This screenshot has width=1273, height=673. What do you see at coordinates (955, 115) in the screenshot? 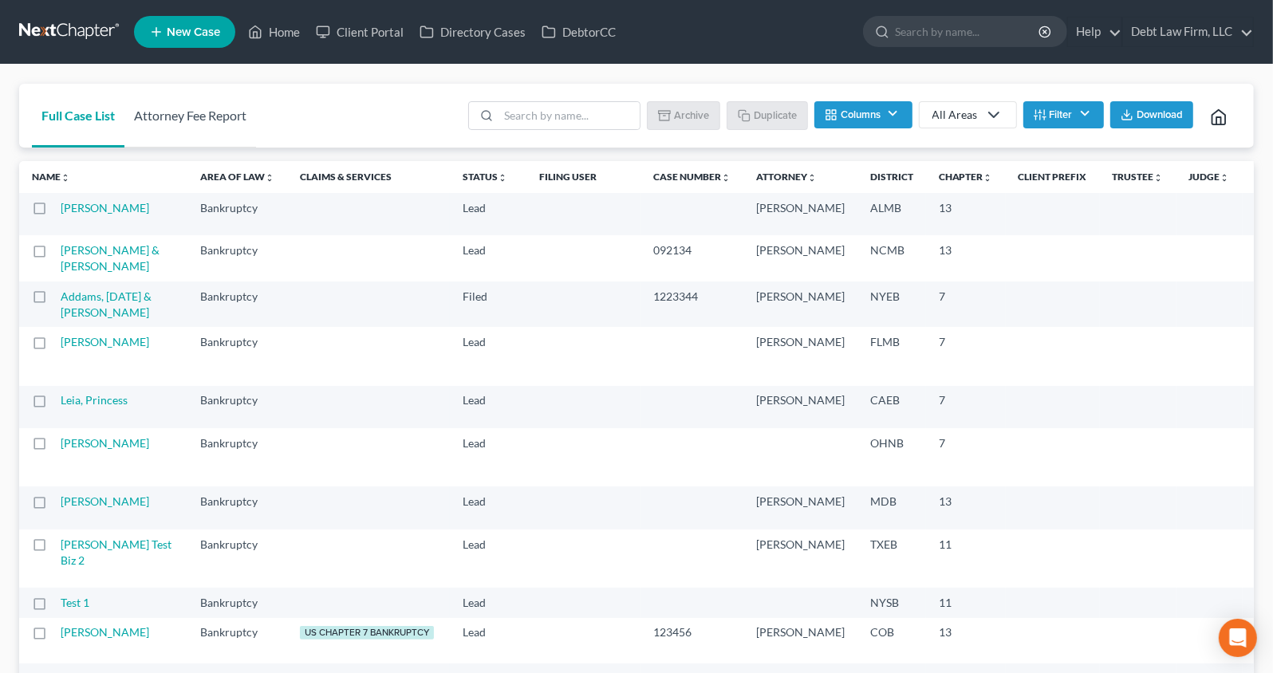
I see `div: All Areas` at bounding box center [955, 115].